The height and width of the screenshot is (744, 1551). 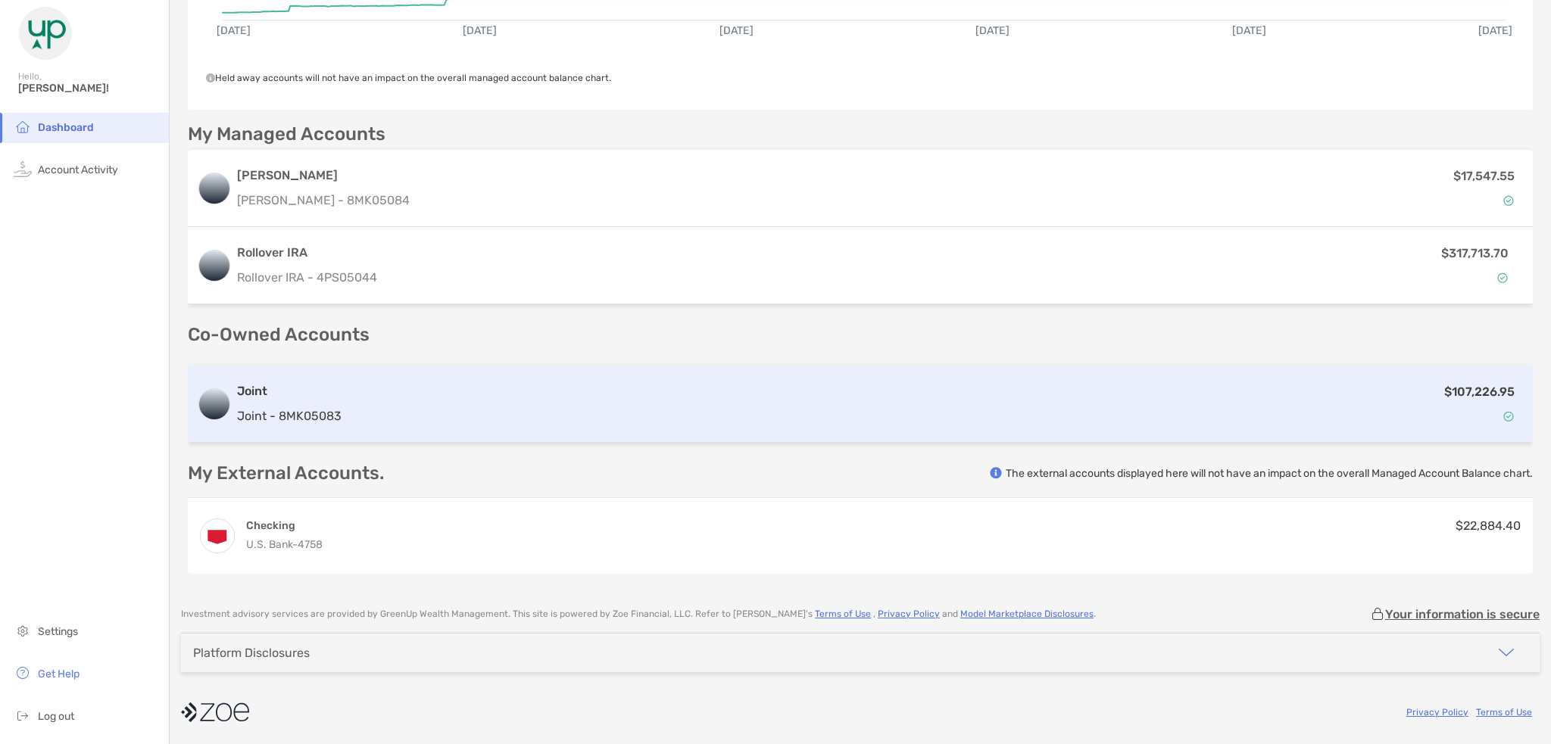 I want to click on img: activity icon, so click(x=23, y=169).